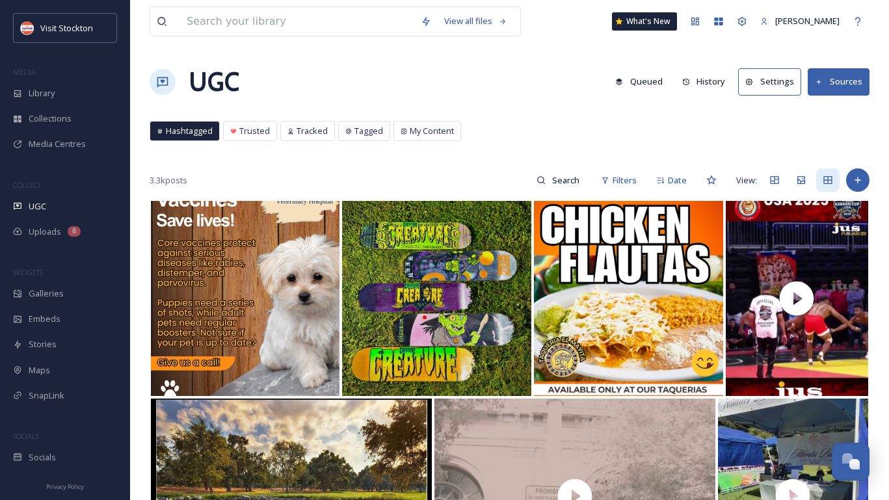  I want to click on img: ✨Spooky season calls for tricks, treats & tre flips 🛹🎃 Come grab a spooky deck to be in spirit th..., so click(436, 299).